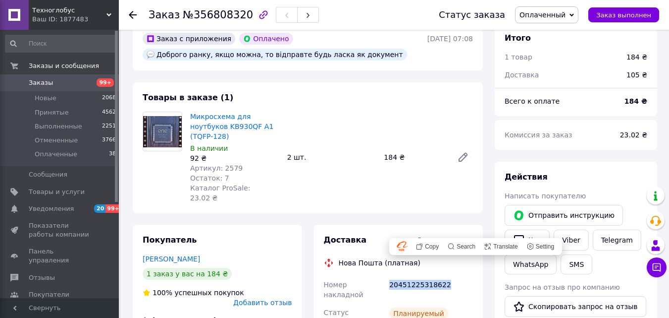  I want to click on span: Уведомления, so click(51, 209).